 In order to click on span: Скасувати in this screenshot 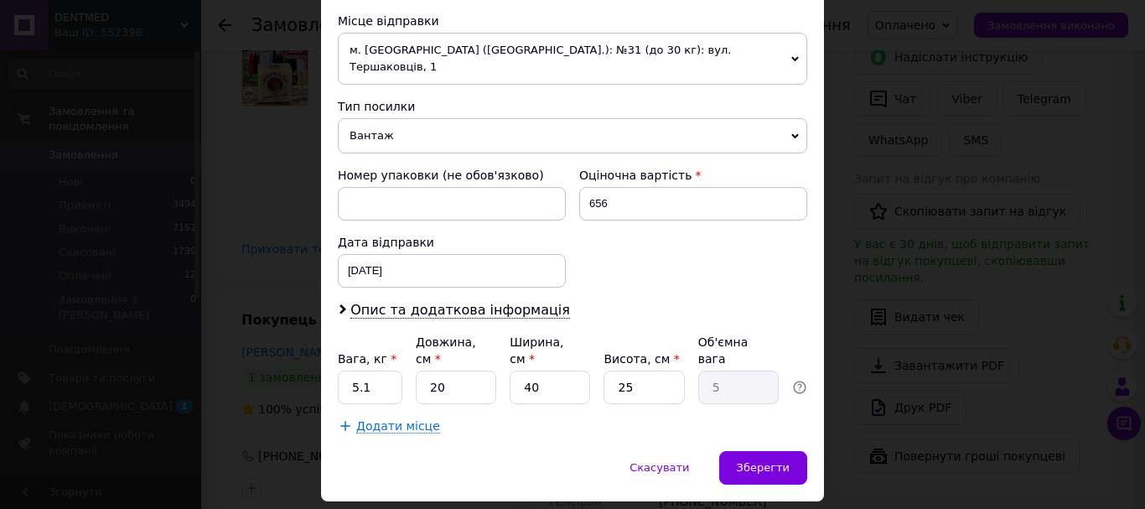, I will do `click(659, 467)`.